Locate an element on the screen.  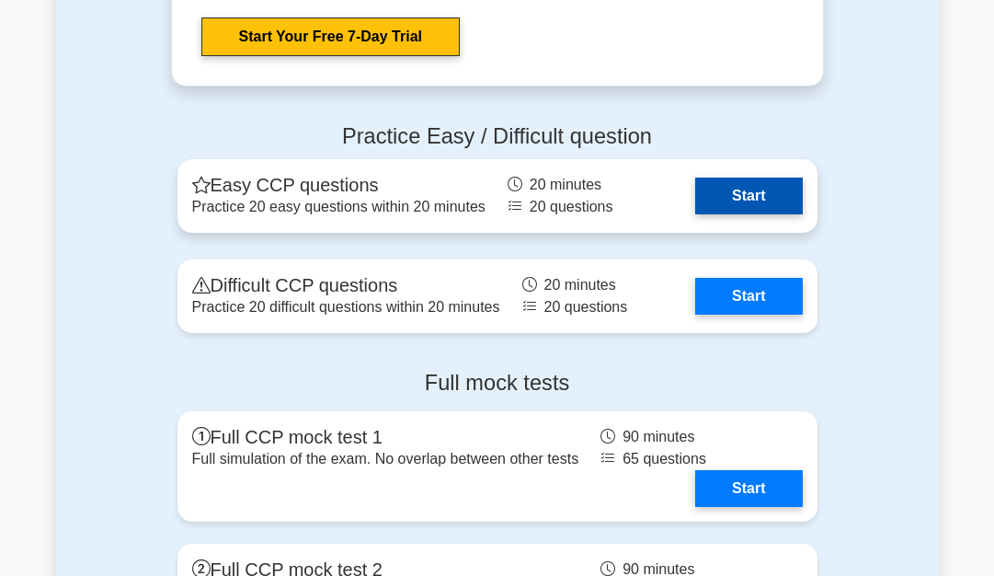
h4: Practice Easy / Difficult question is located at coordinates (498, 136).